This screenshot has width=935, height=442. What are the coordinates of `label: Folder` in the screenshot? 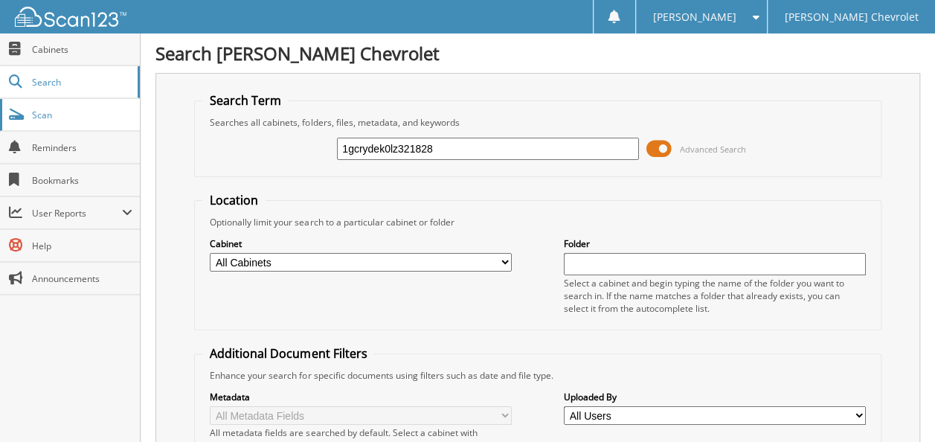 It's located at (715, 243).